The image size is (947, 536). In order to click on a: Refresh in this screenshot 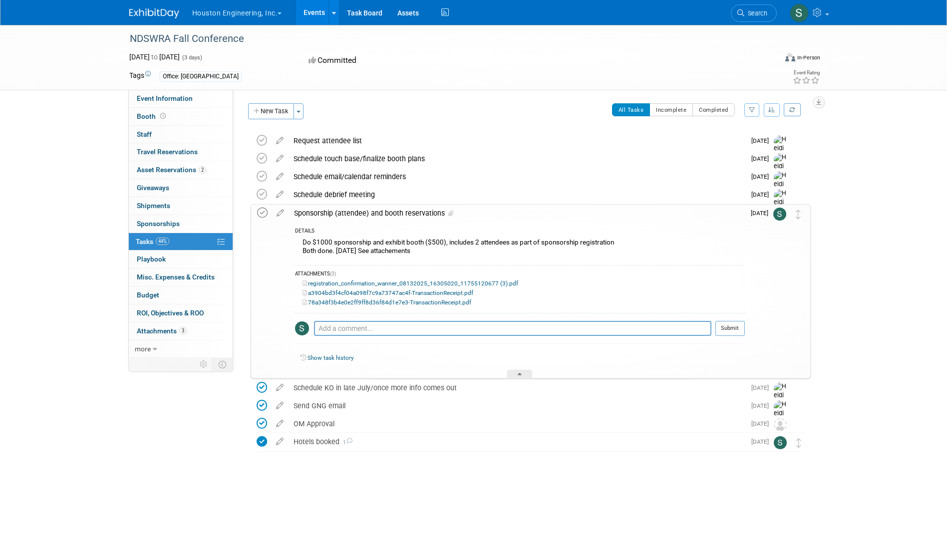, I will do `click(793, 110)`.